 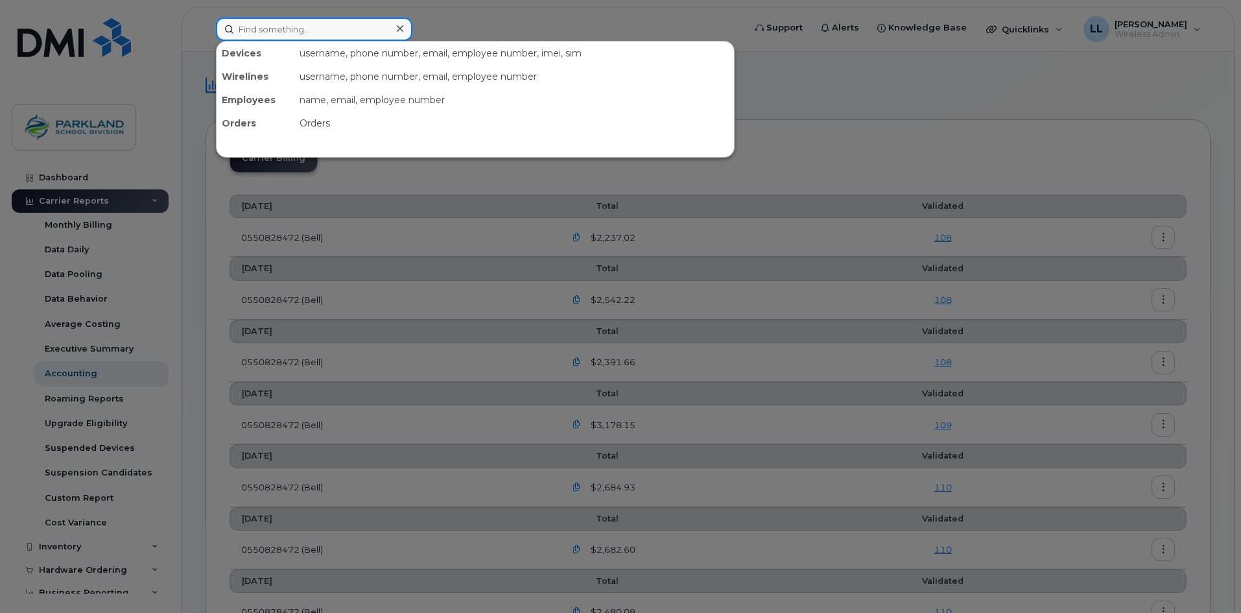 What do you see at coordinates (514, 100) in the screenshot?
I see `div: name, email, employee number` at bounding box center [514, 100].